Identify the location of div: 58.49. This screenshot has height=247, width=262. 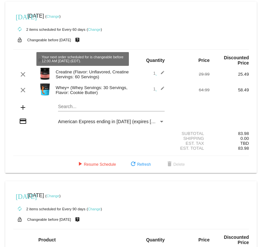
(229, 90).